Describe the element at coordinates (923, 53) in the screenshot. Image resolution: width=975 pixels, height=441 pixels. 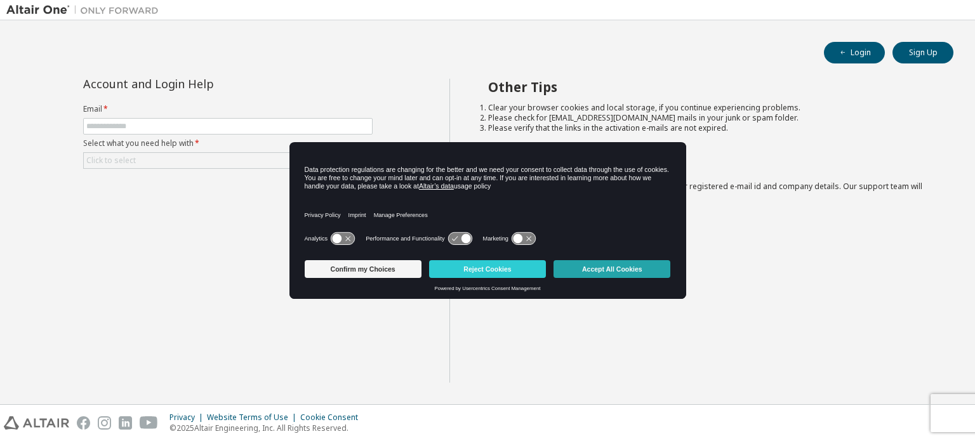
I see `button: Sign Up` at that location.